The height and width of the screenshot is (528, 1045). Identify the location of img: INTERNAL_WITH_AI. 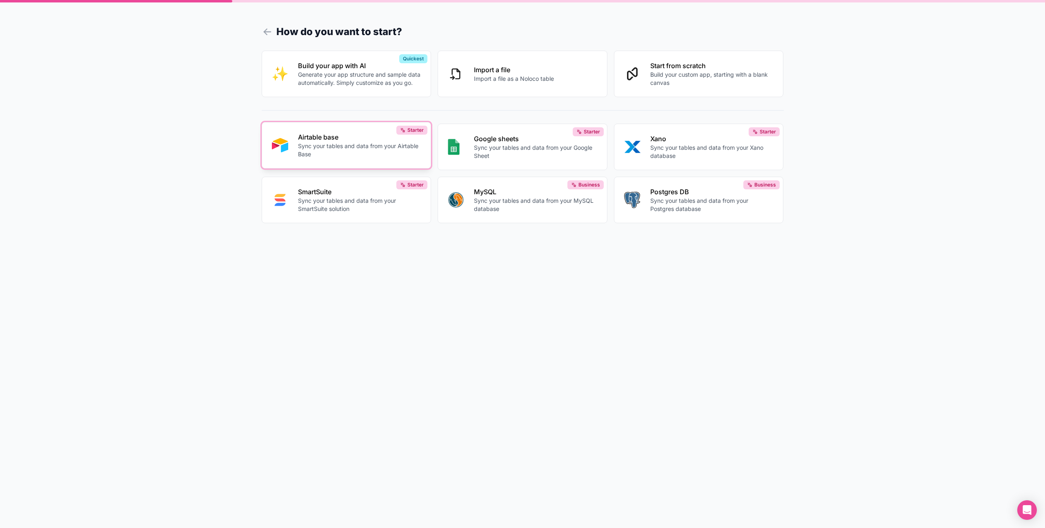
(280, 74).